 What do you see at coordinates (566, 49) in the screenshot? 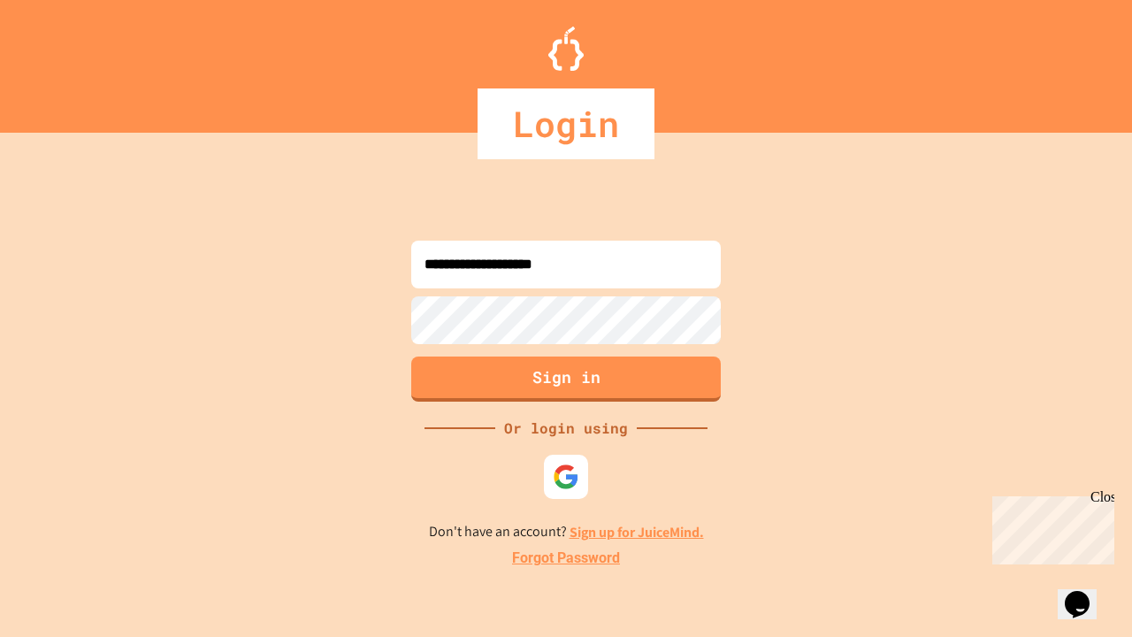
I see `img: Logo.svg` at bounding box center [566, 49].